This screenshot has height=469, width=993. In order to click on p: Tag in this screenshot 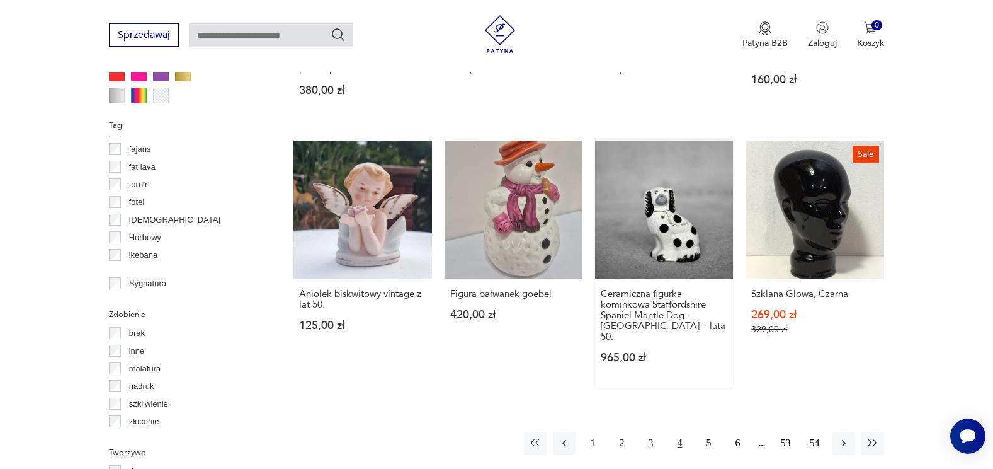, I will do `click(186, 125)`.